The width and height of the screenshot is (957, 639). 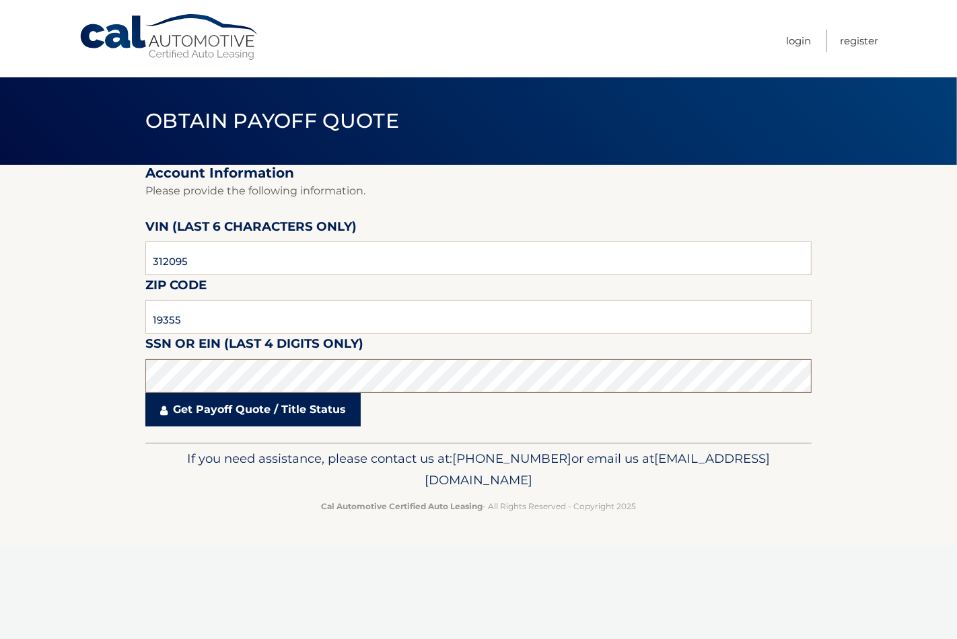 I want to click on a: Cal Automotive, so click(x=170, y=37).